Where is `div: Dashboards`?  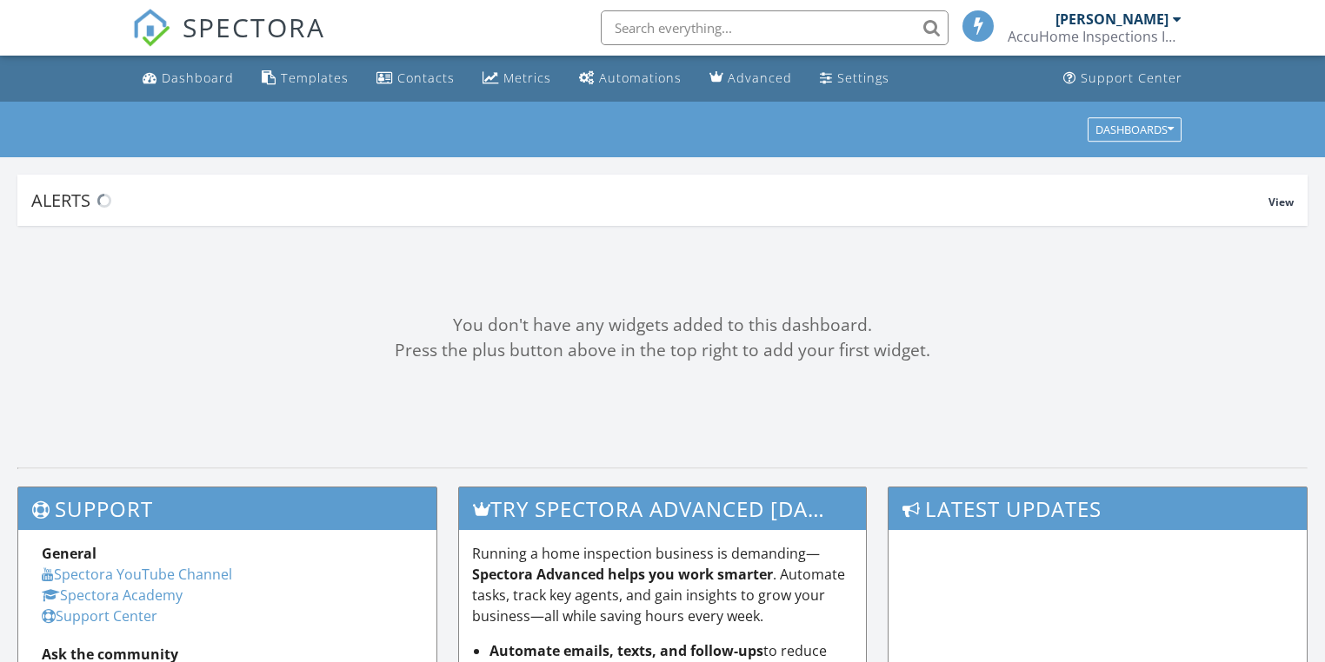
div: Dashboards is located at coordinates (1134, 129).